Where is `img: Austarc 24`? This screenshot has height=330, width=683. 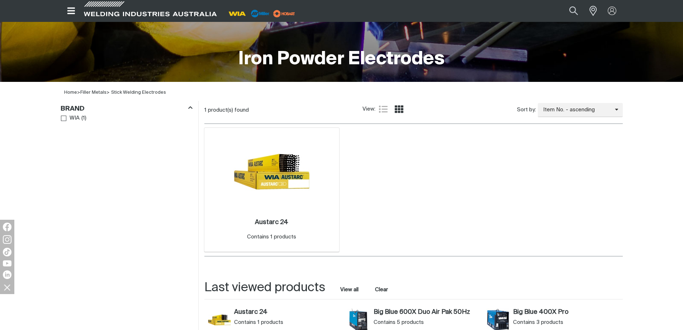
img: Austarc 24 is located at coordinates (272, 171).